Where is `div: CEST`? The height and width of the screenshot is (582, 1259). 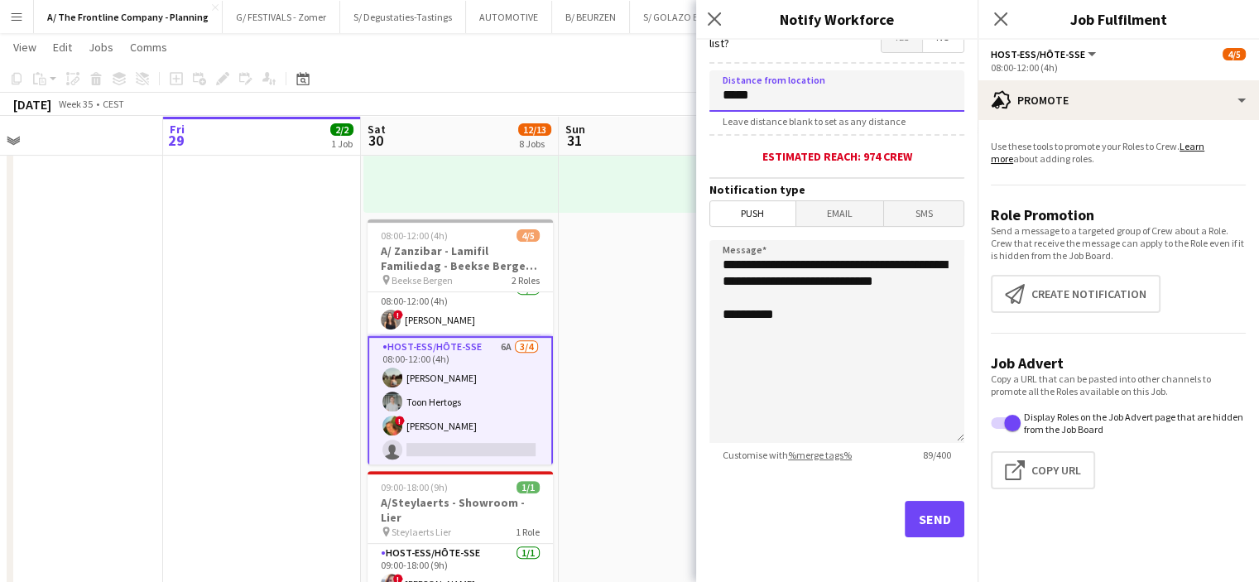 div: CEST is located at coordinates (113, 103).